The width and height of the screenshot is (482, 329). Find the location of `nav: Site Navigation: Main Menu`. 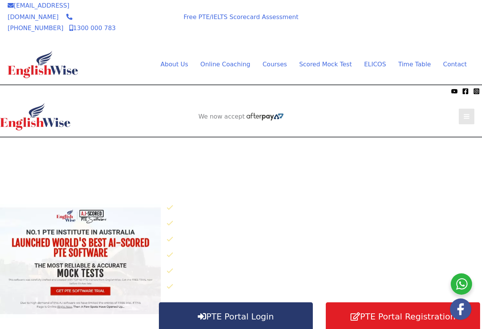

nav: Site Navigation: Main Menu is located at coordinates (304, 64).